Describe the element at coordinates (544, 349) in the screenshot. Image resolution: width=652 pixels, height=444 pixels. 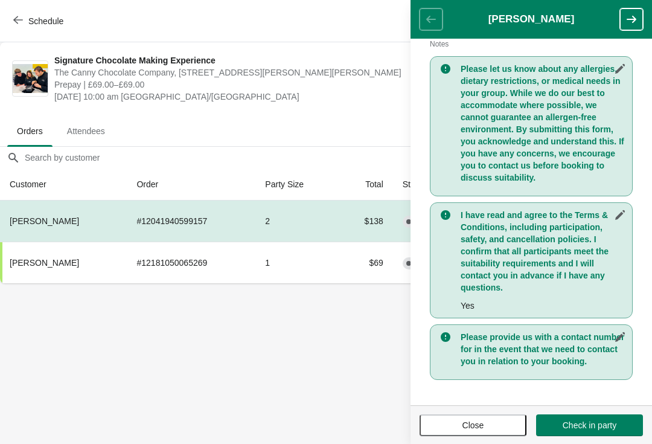
I see `h3: Please provide us with a contact number for in the event that we need to contact you in relation ...` at that location.